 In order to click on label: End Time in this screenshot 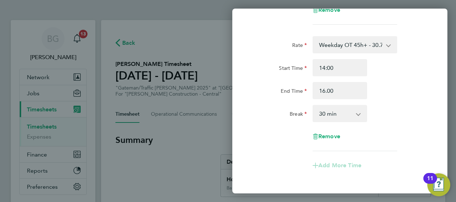, I will do `click(294, 92)`.